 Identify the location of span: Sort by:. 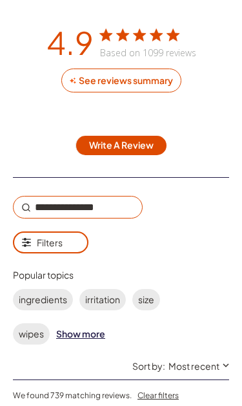
(149, 366).